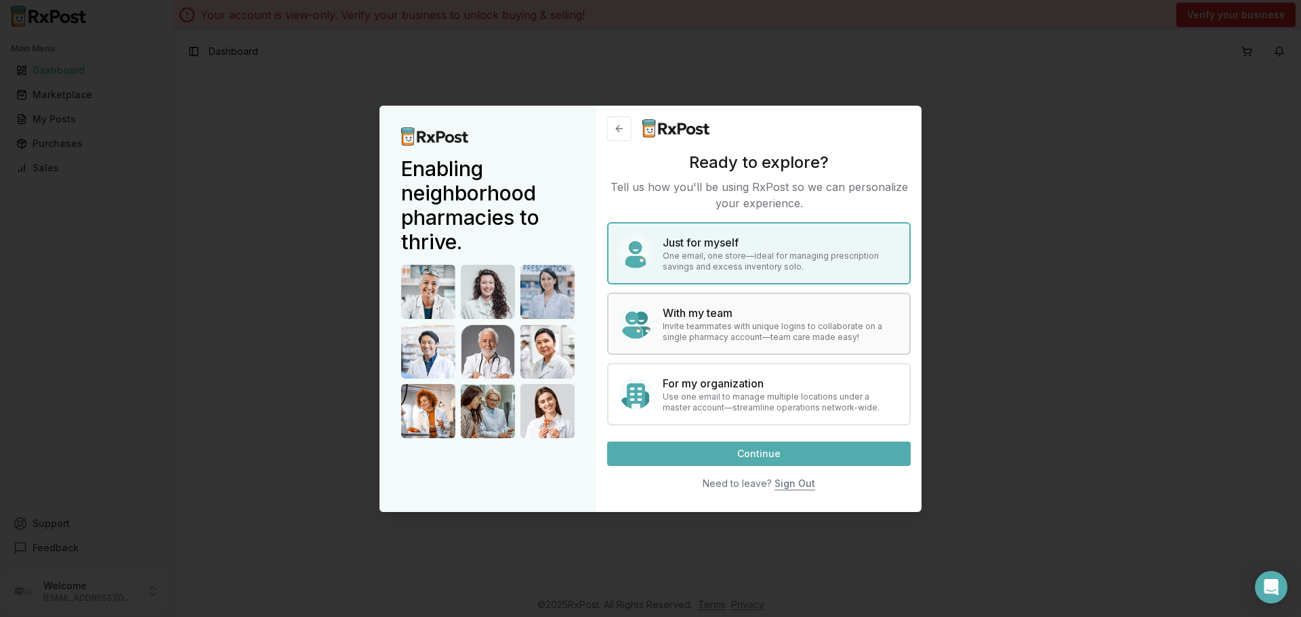  What do you see at coordinates (547, 352) in the screenshot?
I see `img: Doctor 6` at bounding box center [547, 352].